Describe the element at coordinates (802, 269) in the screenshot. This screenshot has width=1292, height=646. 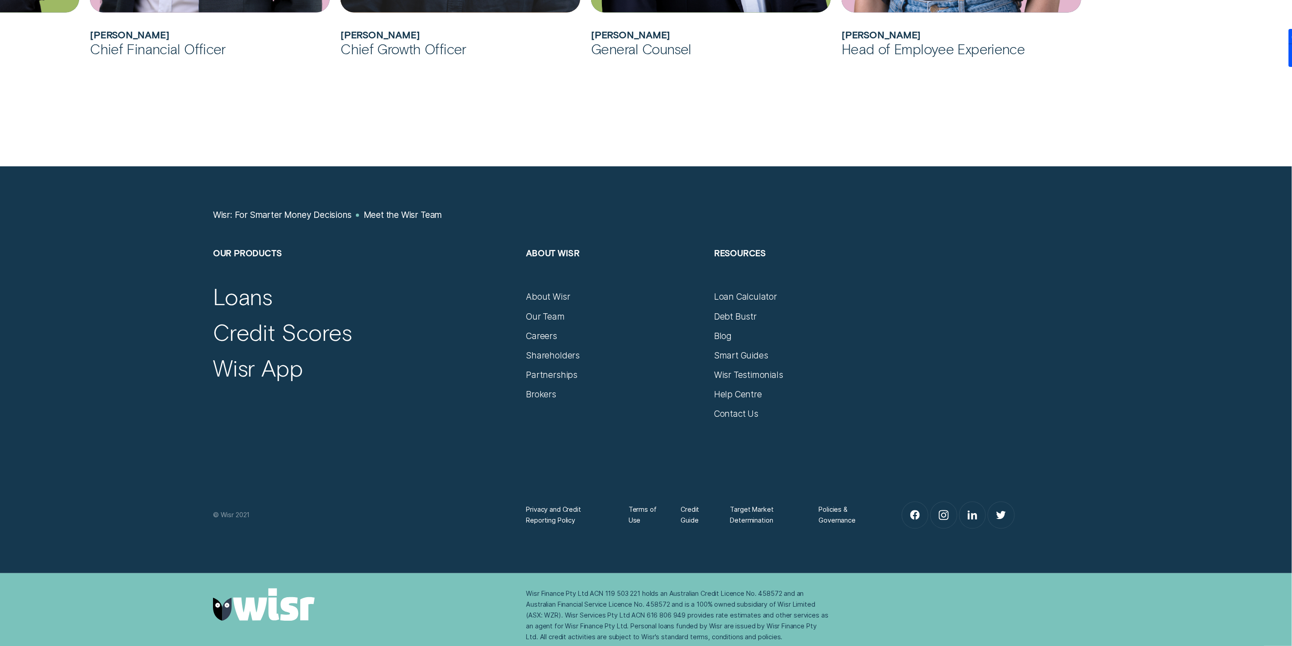
I see `h2: Resources` at that location.